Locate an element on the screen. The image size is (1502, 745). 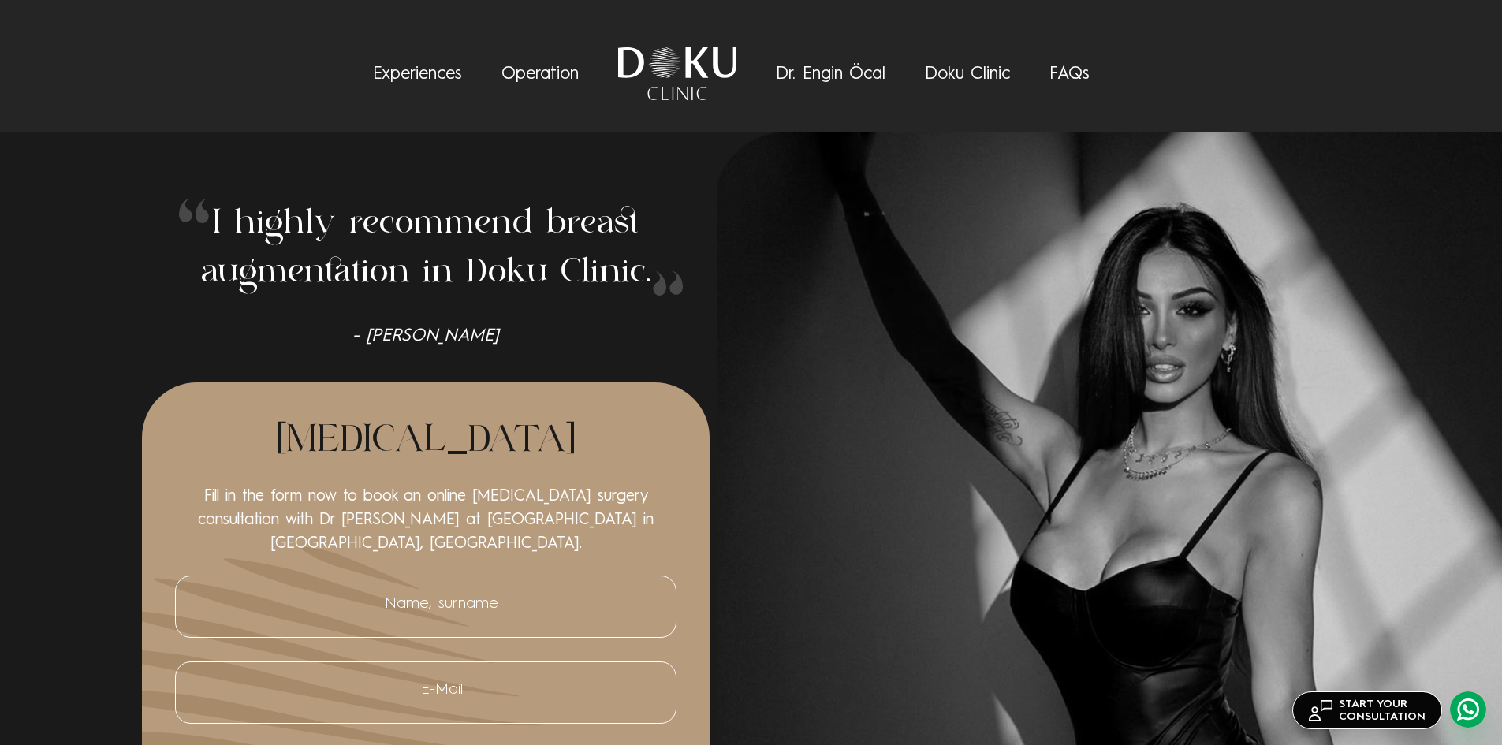
a: START YOURCONSULTATION is located at coordinates (1368, 711).